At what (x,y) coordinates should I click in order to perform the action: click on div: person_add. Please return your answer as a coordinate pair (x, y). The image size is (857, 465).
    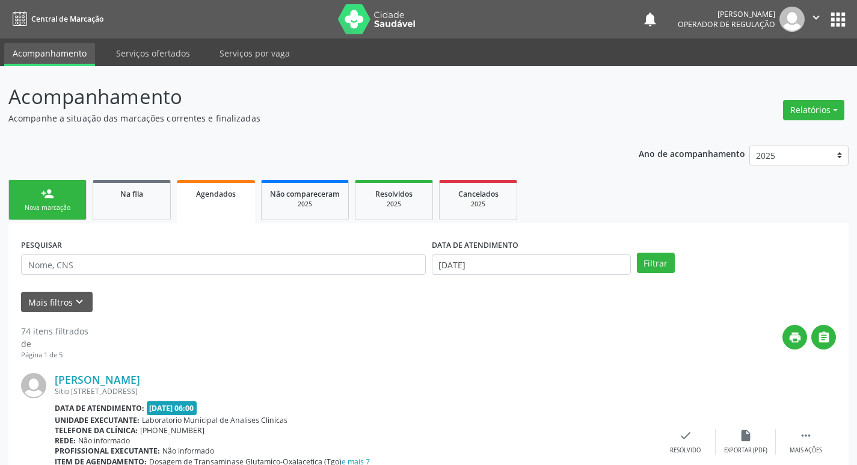
    Looking at the image, I should click on (48, 194).